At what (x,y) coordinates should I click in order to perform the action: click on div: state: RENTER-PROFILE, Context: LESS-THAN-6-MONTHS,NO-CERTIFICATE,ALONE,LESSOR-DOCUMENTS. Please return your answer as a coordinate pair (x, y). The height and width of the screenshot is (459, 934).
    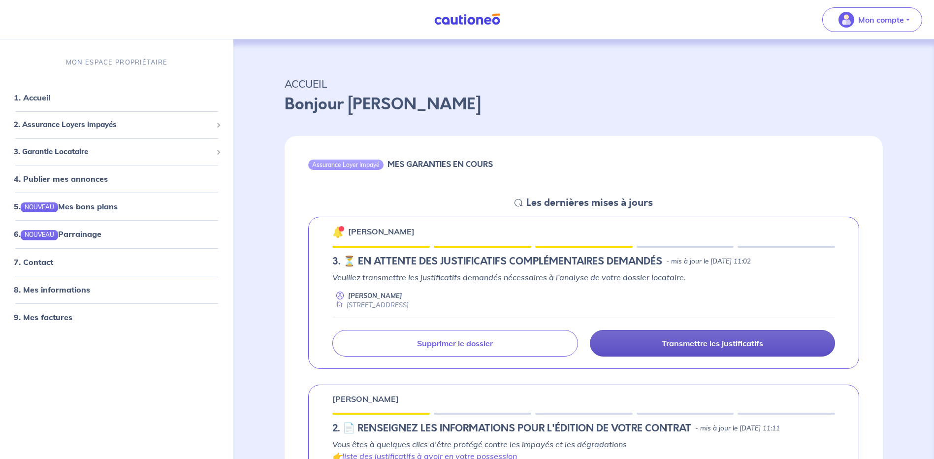
    Looking at the image, I should click on (583, 428).